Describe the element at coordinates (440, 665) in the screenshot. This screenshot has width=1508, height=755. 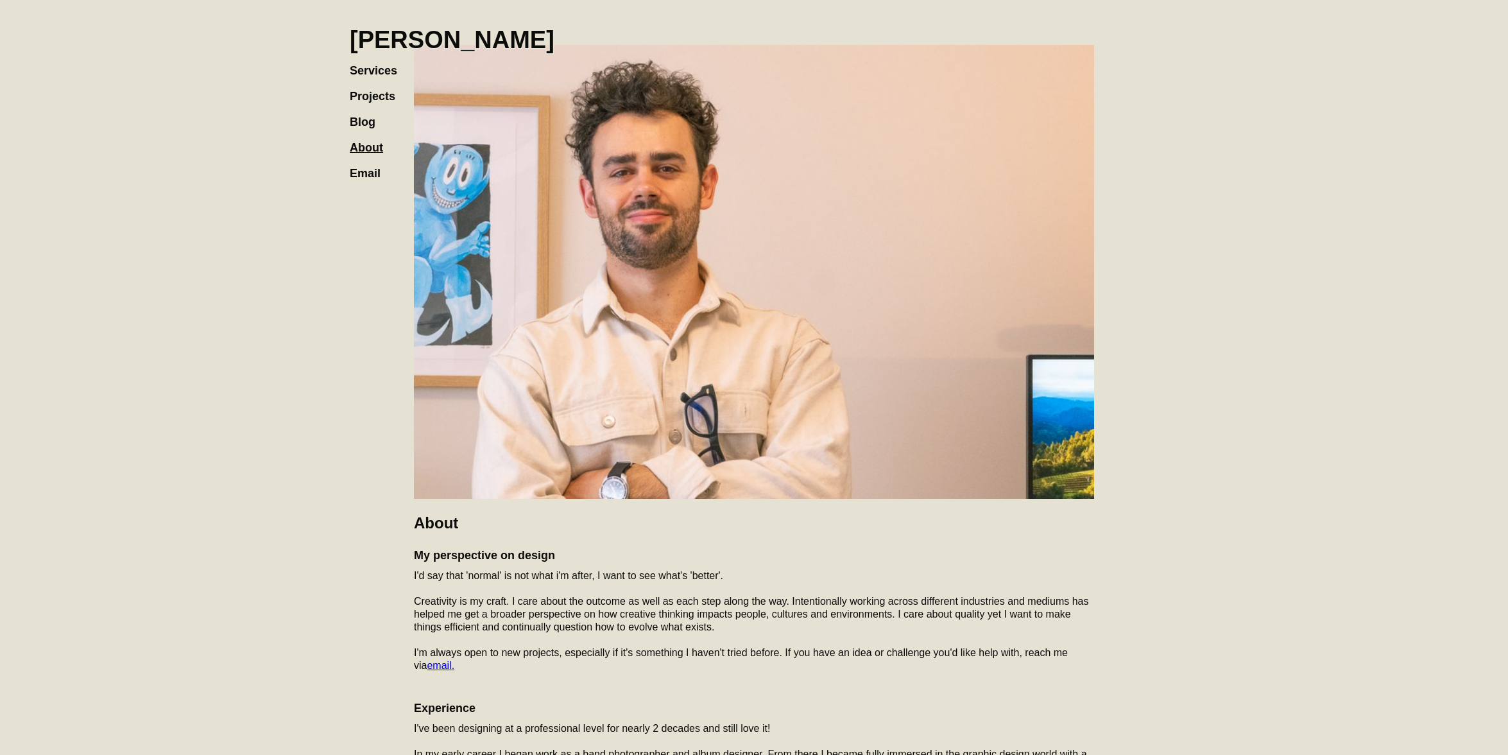
I see `a: email.` at that location.